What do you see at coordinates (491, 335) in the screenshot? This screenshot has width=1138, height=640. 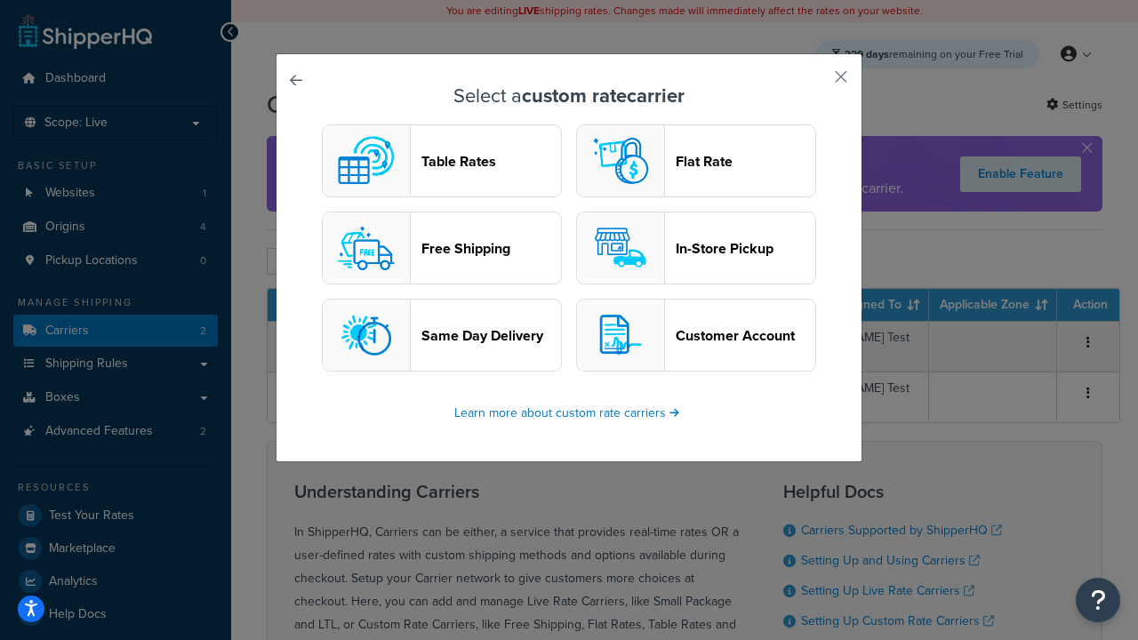 I see `header: Same Day Delivery` at bounding box center [491, 335].